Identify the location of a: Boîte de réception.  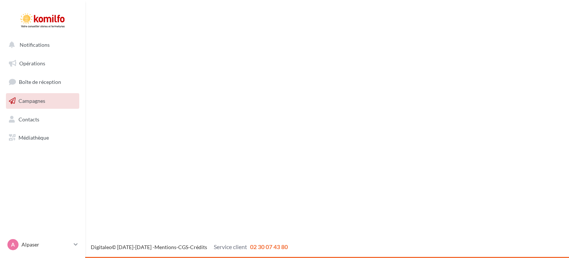
(43, 82).